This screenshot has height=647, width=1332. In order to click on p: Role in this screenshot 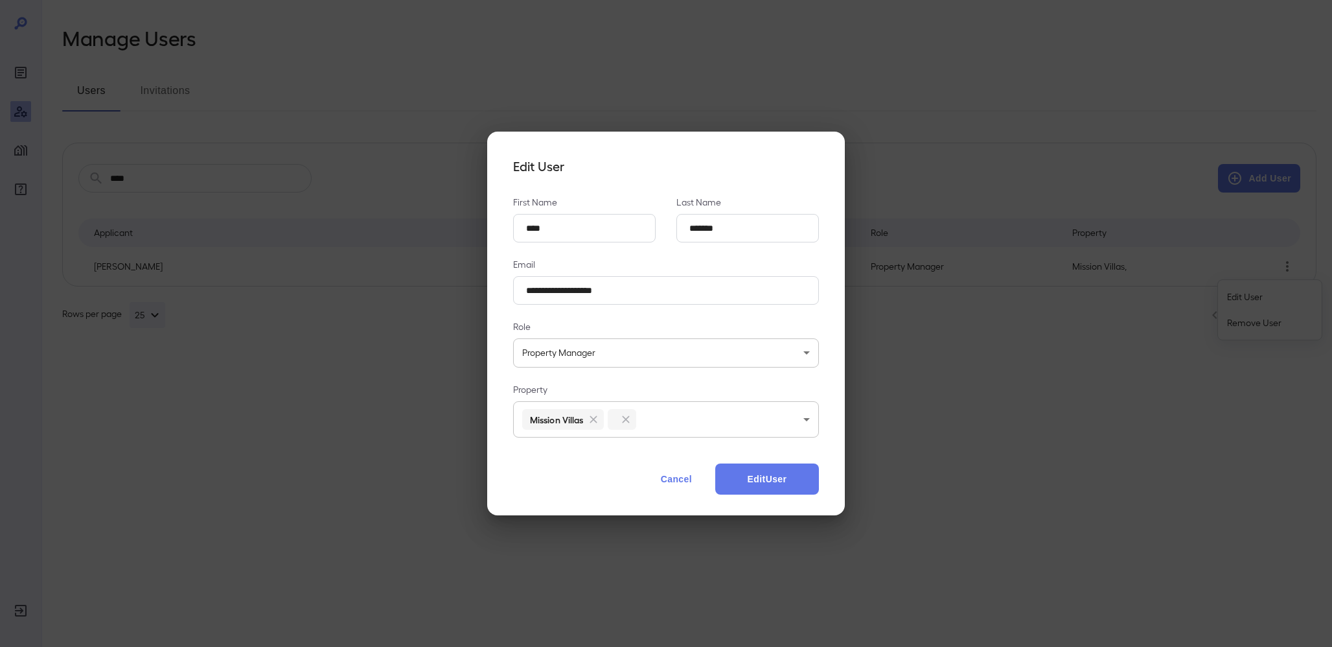, I will do `click(666, 327)`.